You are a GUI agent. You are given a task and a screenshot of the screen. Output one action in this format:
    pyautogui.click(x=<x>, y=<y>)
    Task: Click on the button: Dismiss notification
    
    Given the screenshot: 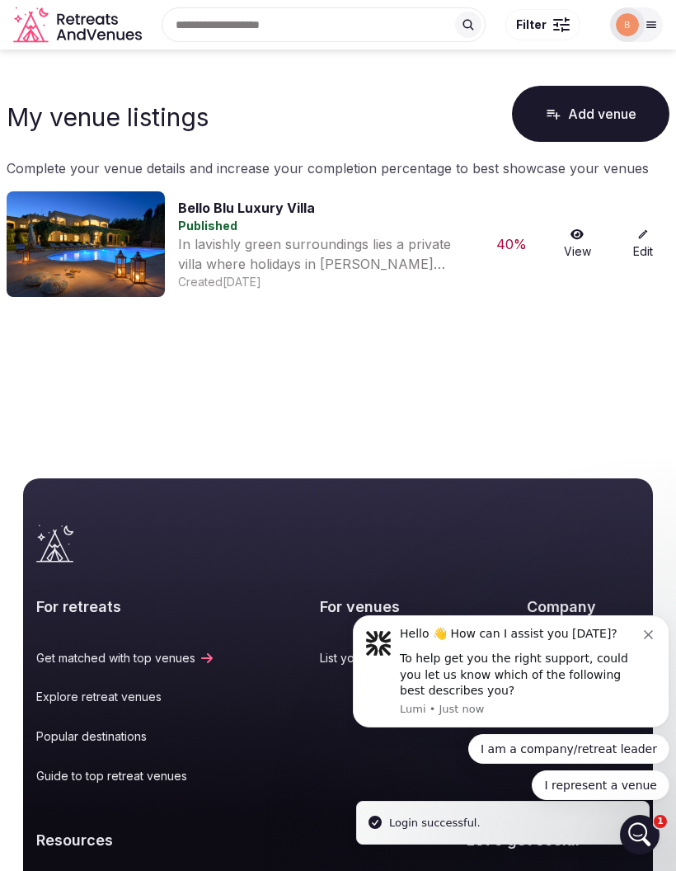 What is the action you would take?
    pyautogui.click(x=304, y=33)
    